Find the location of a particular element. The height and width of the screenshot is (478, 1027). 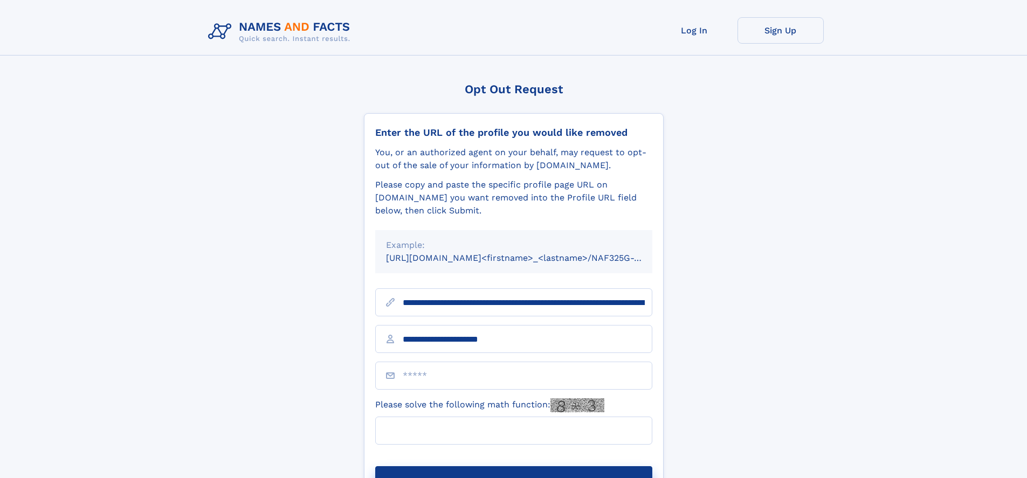

div: Enter the URL of the profile you would like removed is located at coordinates (514, 133).